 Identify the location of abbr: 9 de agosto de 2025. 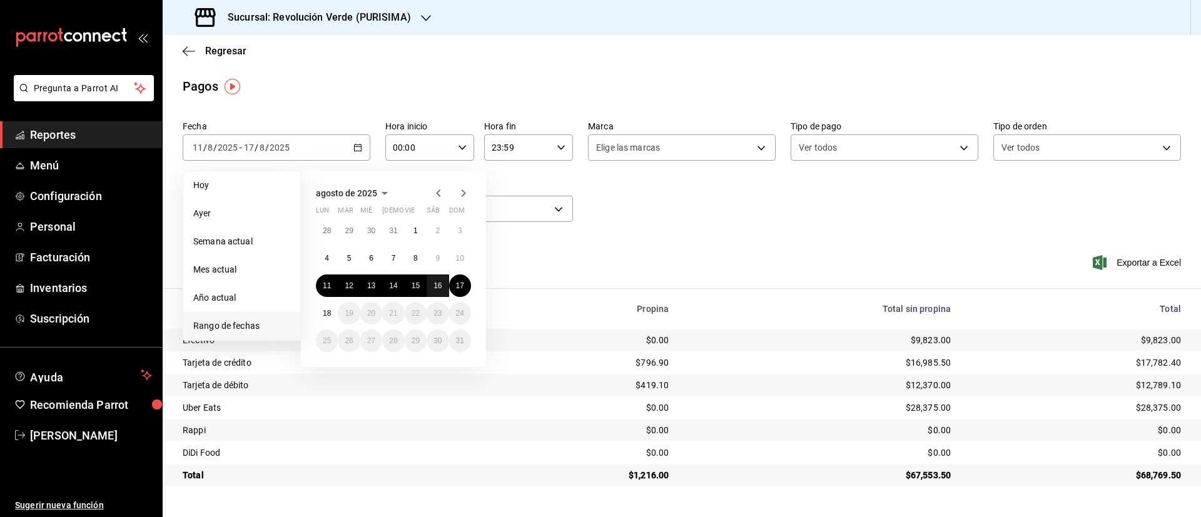
(437, 258).